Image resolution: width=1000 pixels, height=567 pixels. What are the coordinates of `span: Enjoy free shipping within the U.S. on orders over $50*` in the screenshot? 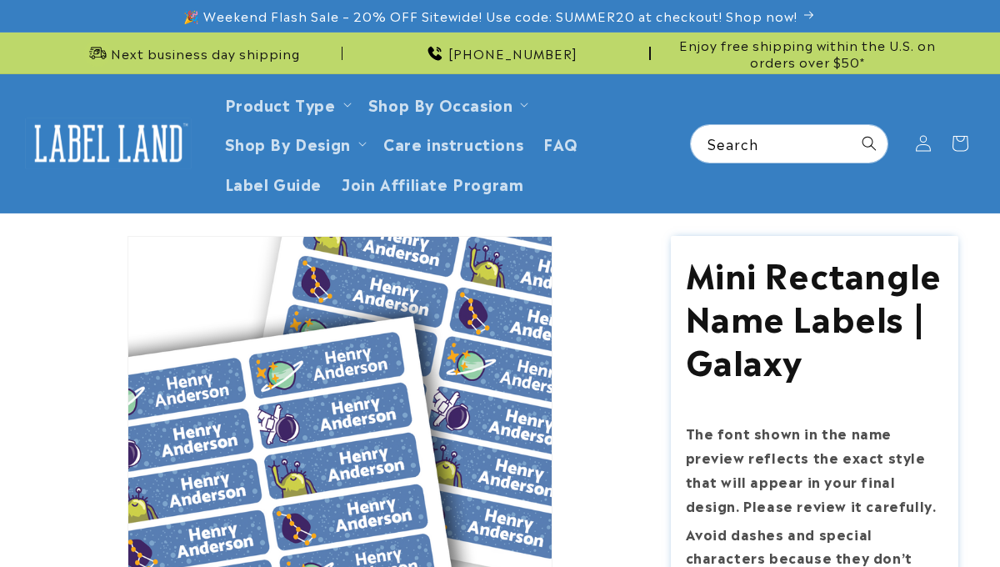 It's located at (808, 53).